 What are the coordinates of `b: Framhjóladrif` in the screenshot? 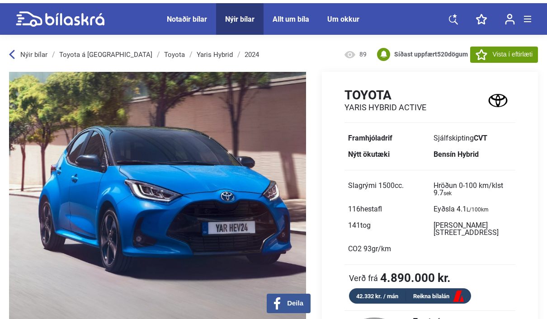 It's located at (370, 135).